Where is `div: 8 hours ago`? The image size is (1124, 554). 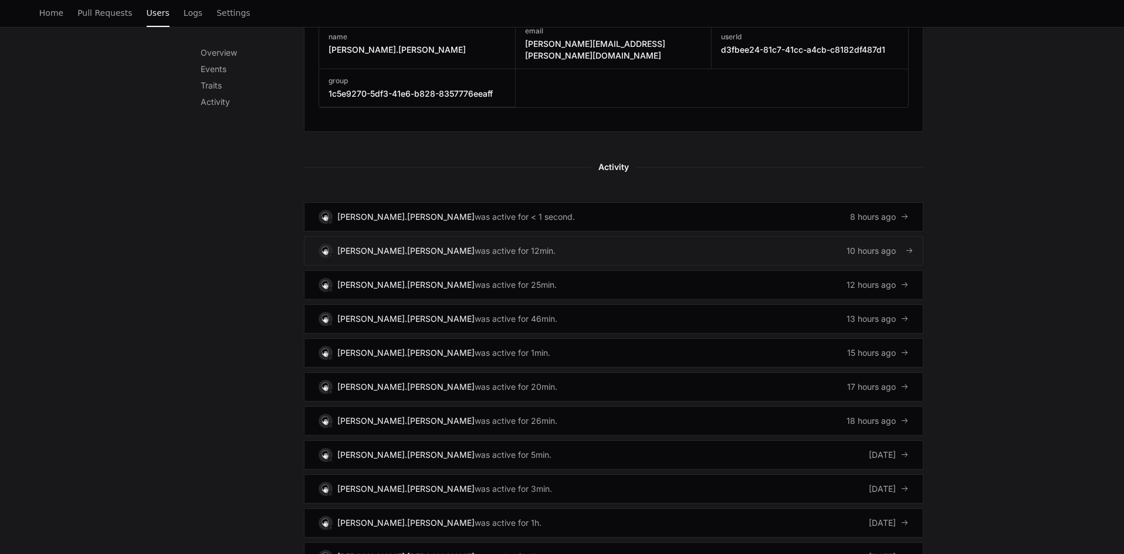 div: 8 hours ago is located at coordinates (879, 217).